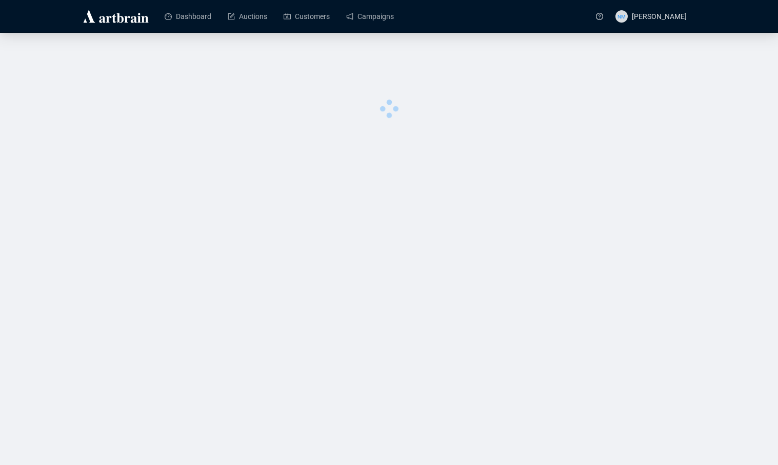 Image resolution: width=778 pixels, height=465 pixels. What do you see at coordinates (116, 16) in the screenshot?
I see `img: logo` at bounding box center [116, 16].